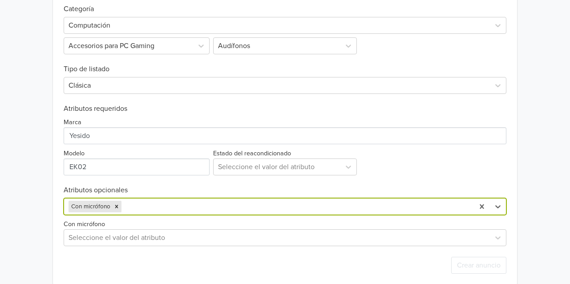 The height and width of the screenshot is (284, 570). What do you see at coordinates (73, 122) in the screenshot?
I see `label: Marca` at bounding box center [73, 122].